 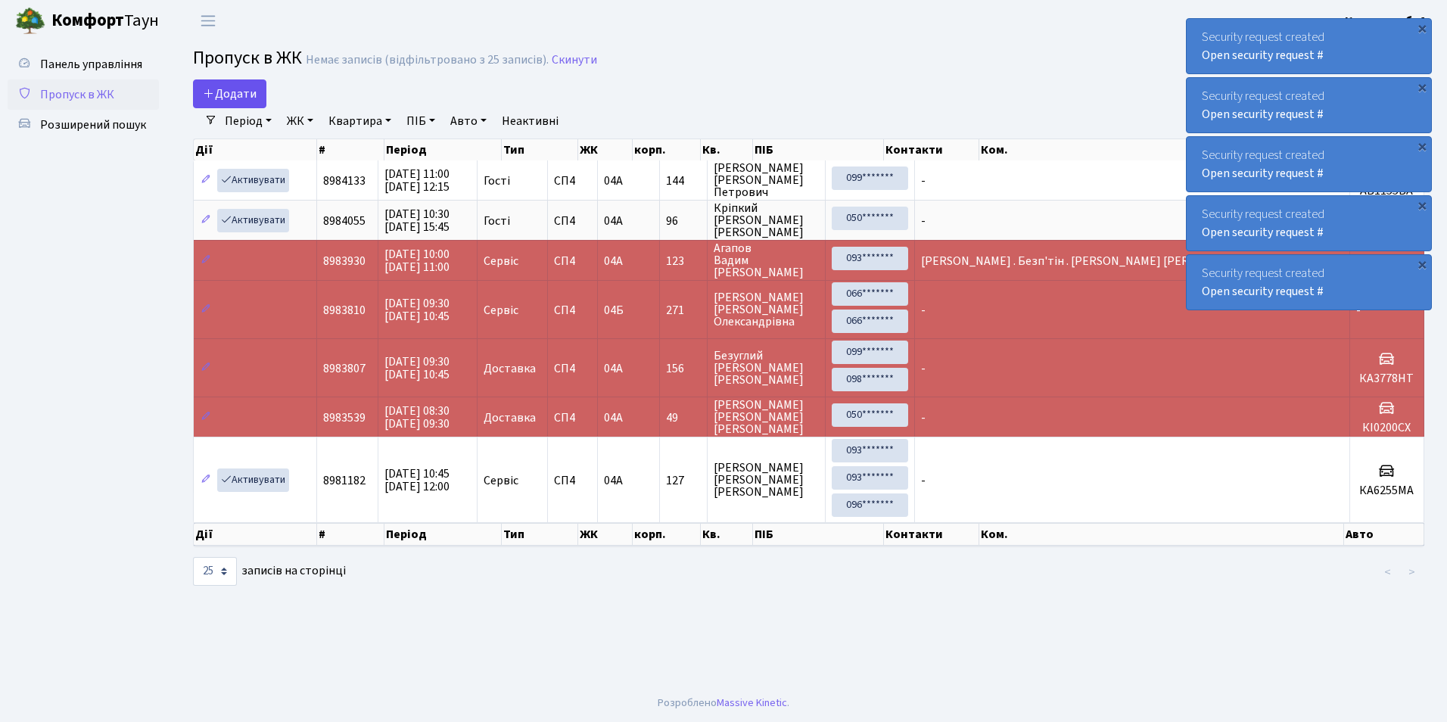 What do you see at coordinates (269, 571) in the screenshot?
I see `label: записів на сторінці` at bounding box center [269, 571].